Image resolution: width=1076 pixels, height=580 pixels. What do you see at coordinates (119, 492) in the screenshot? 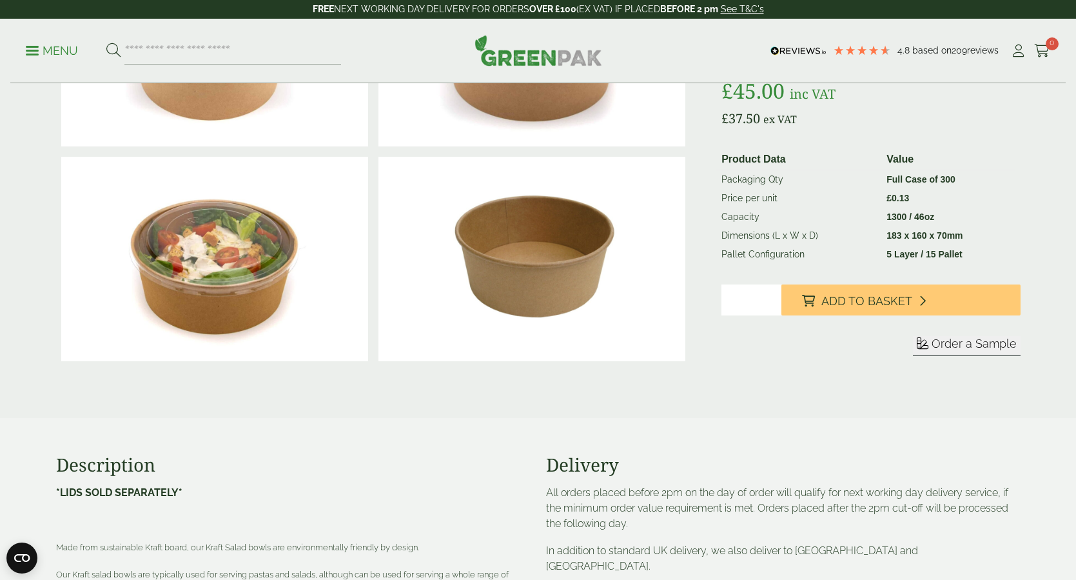
I see `strong: *LIDS SOLD SEPARATELY*` at bounding box center [119, 492].